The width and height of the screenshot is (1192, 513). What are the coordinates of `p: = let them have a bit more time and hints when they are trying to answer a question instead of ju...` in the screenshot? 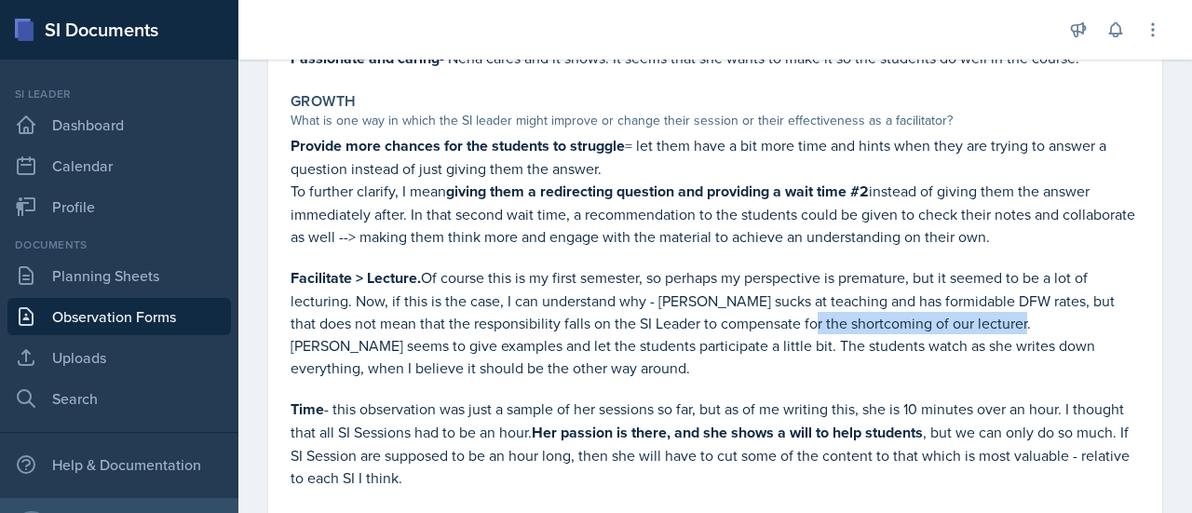 It's located at (715, 156).